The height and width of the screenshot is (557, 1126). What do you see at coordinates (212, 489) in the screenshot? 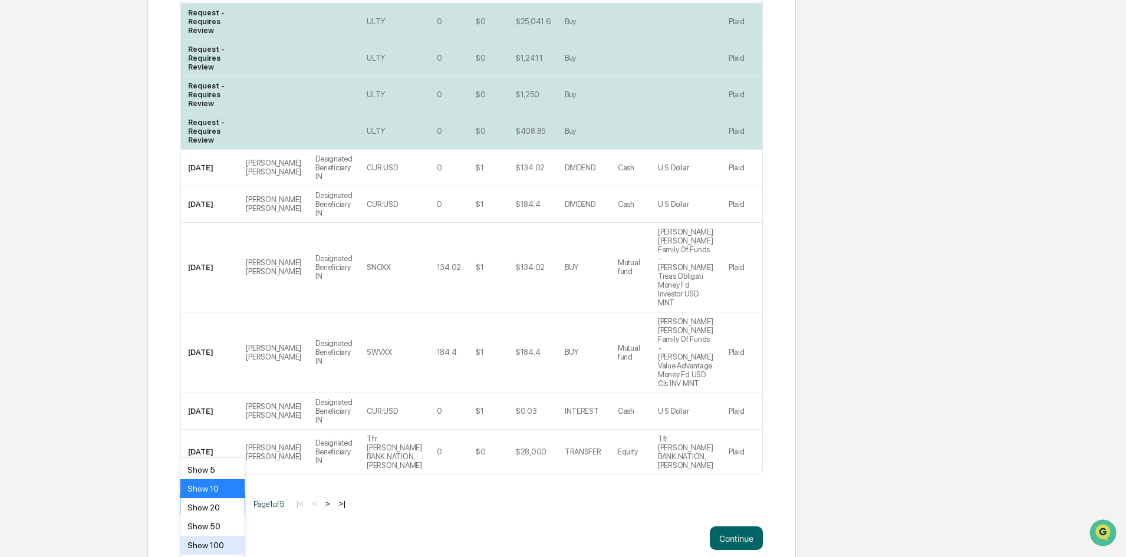
I see `div: Show 10` at bounding box center [212, 489].